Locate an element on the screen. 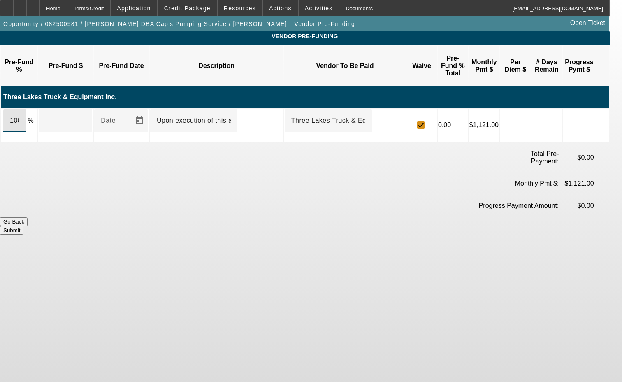 The width and height of the screenshot is (622, 382). p: Per Diem $ is located at coordinates (516, 66).